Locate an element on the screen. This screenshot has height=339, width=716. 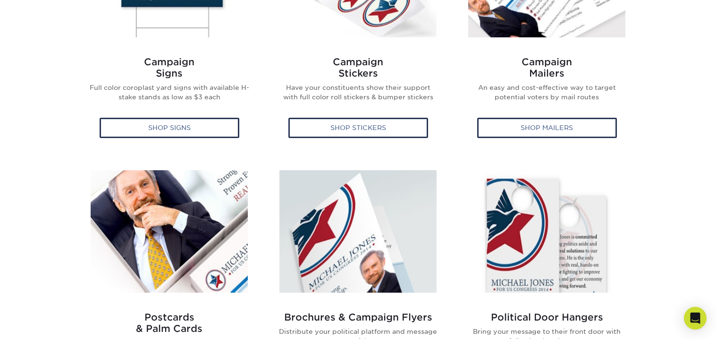
img: Political Door Hangers is located at coordinates (547, 231).